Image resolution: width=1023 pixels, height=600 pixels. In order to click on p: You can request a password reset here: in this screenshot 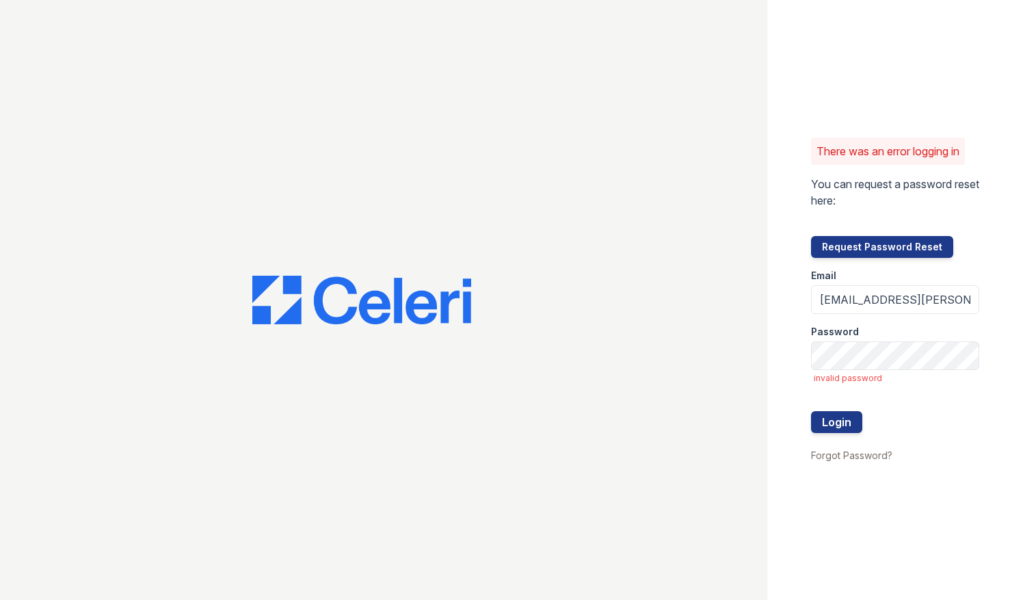, I will do `click(895, 192)`.